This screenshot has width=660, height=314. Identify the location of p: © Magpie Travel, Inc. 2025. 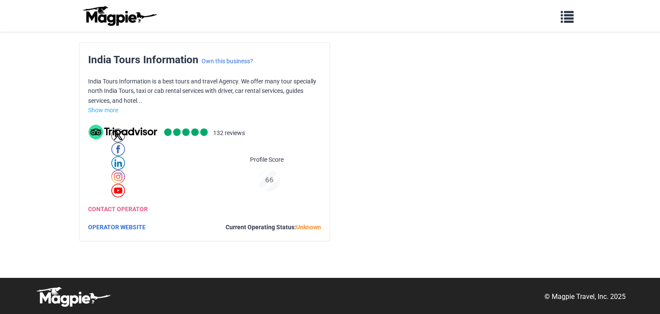
(585, 297).